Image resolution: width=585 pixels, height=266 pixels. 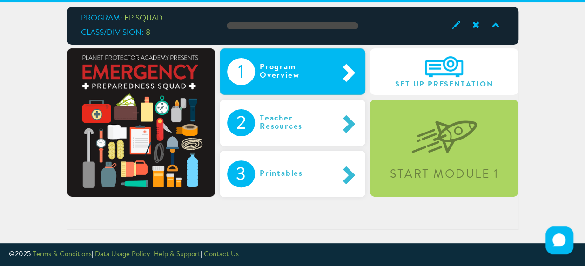 What do you see at coordinates (112, 33) in the screenshot?
I see `span: Class/Division:` at bounding box center [112, 33].